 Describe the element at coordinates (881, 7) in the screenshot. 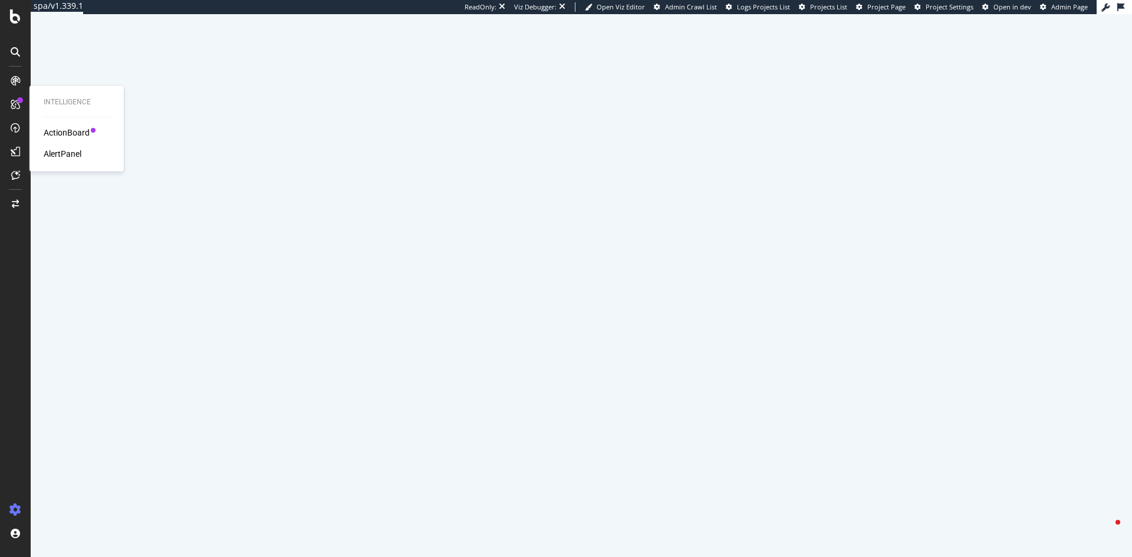

I see `a: Project Page` at that location.